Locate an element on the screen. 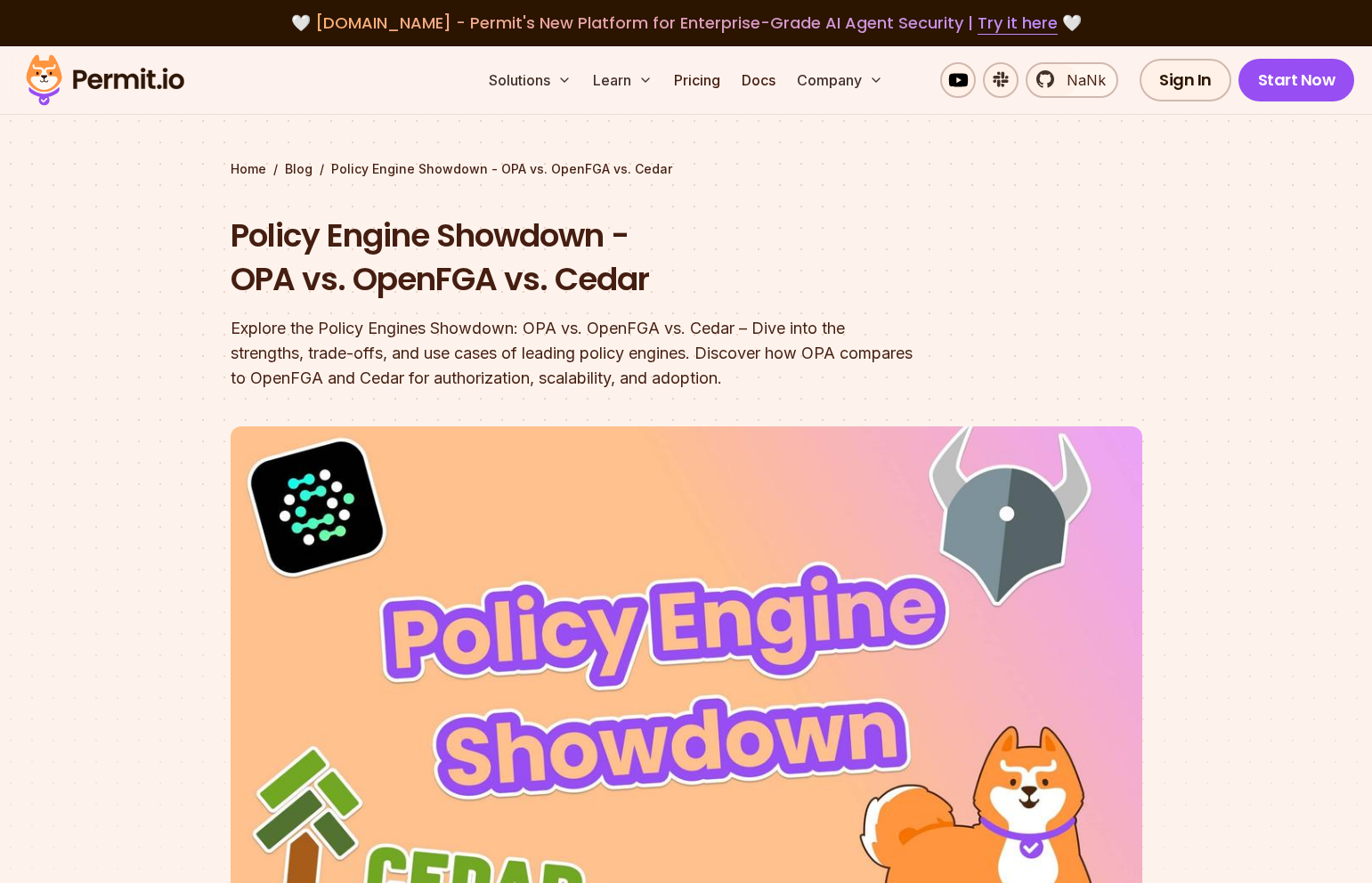 The width and height of the screenshot is (1372, 883). button: Learn is located at coordinates (622, 80).